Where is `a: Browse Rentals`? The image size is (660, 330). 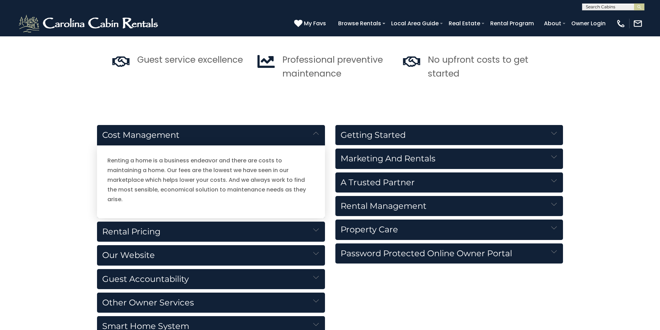 a: Browse Rentals is located at coordinates (360, 23).